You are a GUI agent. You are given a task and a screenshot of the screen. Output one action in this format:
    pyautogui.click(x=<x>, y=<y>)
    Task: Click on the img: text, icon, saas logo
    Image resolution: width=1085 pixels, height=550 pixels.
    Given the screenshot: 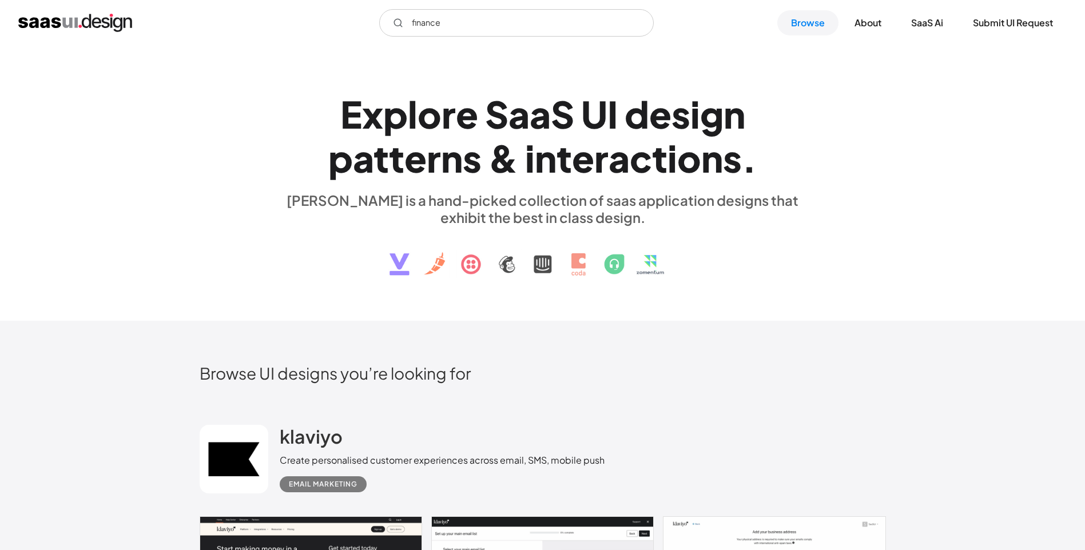 What is the action you would take?
    pyautogui.click(x=543, y=256)
    